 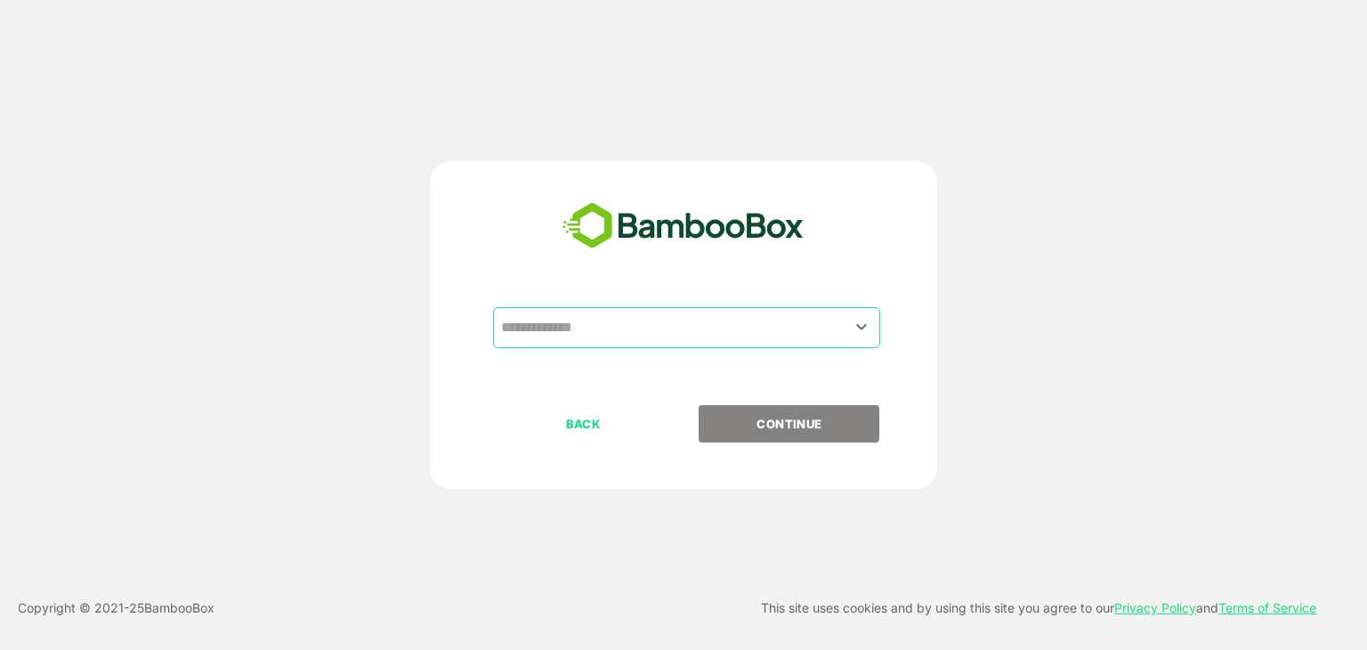 What do you see at coordinates (116, 608) in the screenshot?
I see `p: Copyright © 2021- 25 BambooBox` at bounding box center [116, 608].